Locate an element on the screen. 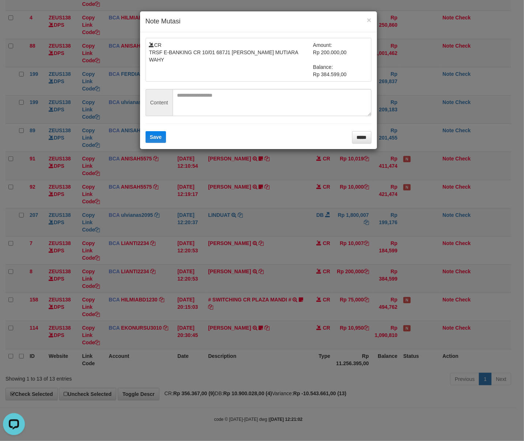 The width and height of the screenshot is (524, 441). button: Save is located at coordinates (156, 137).